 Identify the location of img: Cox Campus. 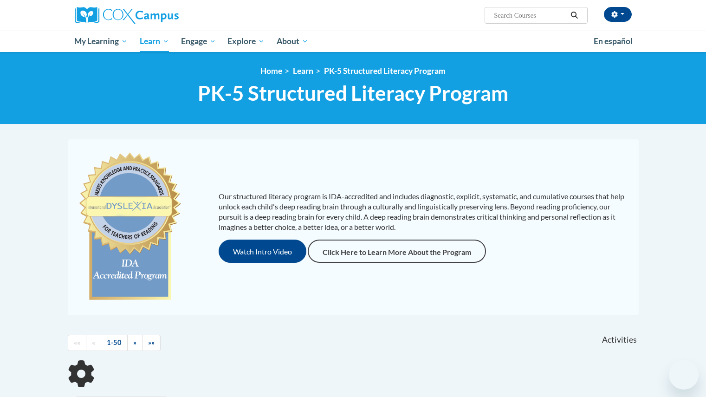
(127, 15).